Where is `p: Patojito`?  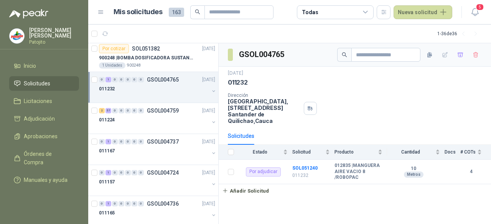
p: Patojito is located at coordinates (54, 42).